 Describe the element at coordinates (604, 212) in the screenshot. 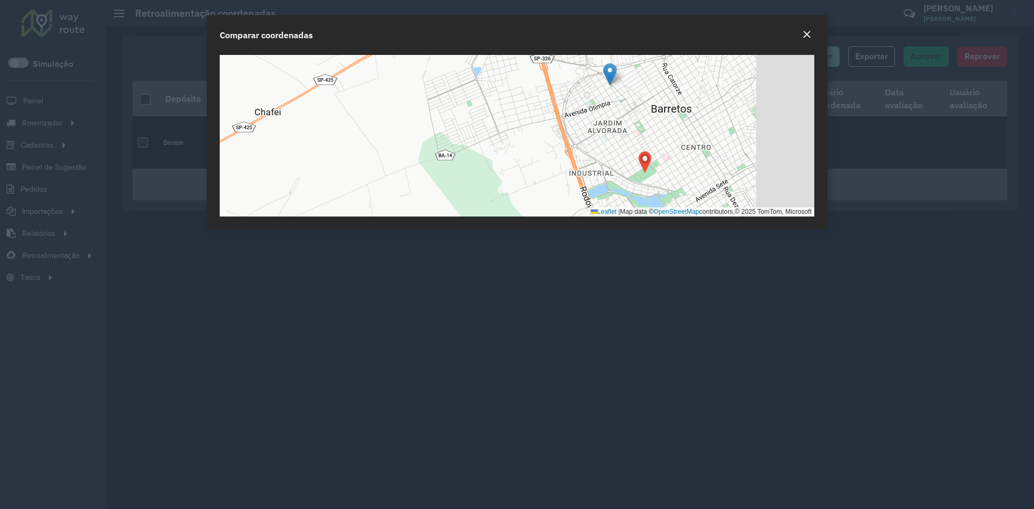

I see `a: Leaflet` at that location.